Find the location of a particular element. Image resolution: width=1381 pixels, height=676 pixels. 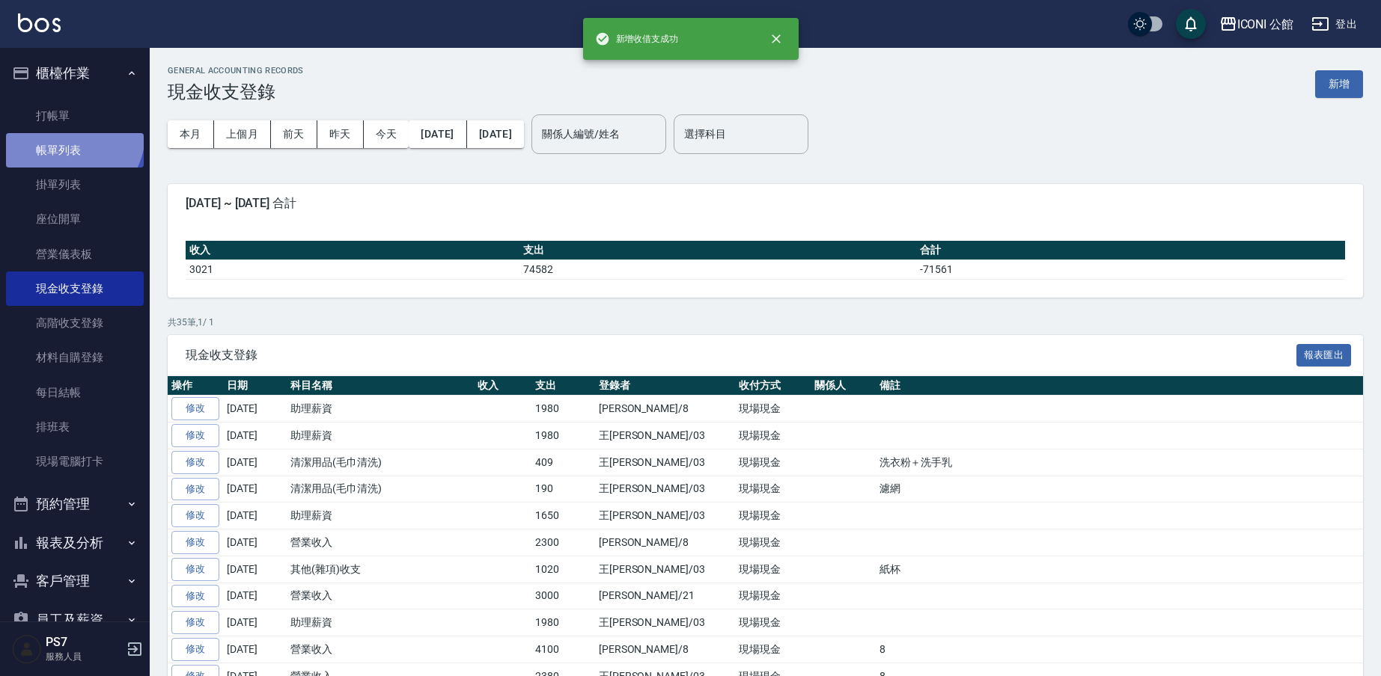

button: 上個月 is located at coordinates (242, 134).